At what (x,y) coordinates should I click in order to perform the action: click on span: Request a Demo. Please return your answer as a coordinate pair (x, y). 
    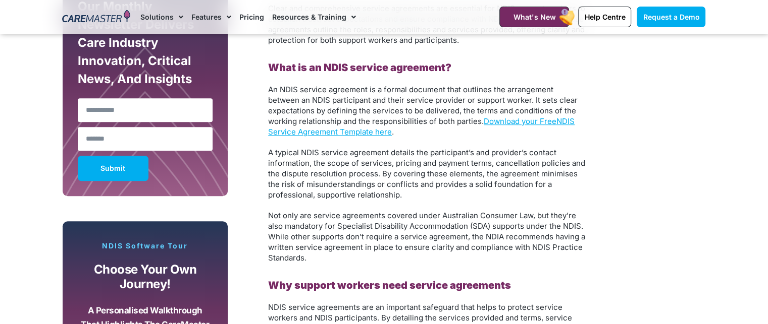
    Looking at the image, I should click on (671, 17).